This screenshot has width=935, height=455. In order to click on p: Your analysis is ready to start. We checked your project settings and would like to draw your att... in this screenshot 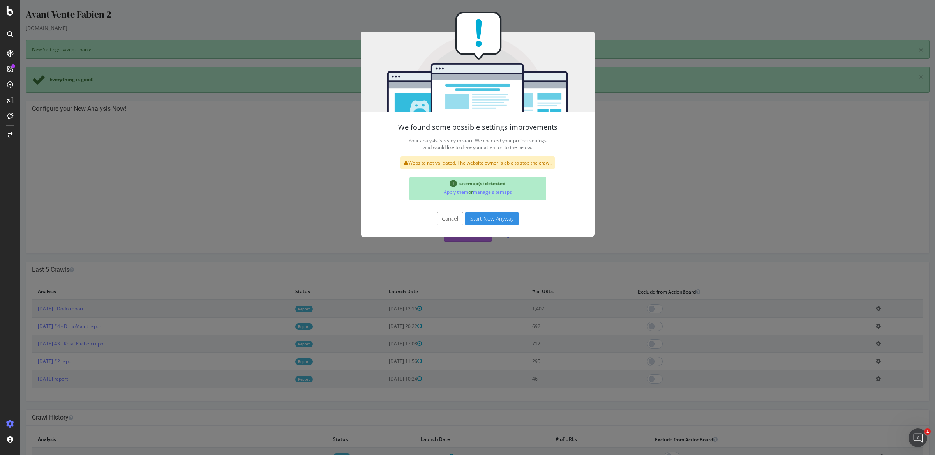, I will do `click(457, 144)`.